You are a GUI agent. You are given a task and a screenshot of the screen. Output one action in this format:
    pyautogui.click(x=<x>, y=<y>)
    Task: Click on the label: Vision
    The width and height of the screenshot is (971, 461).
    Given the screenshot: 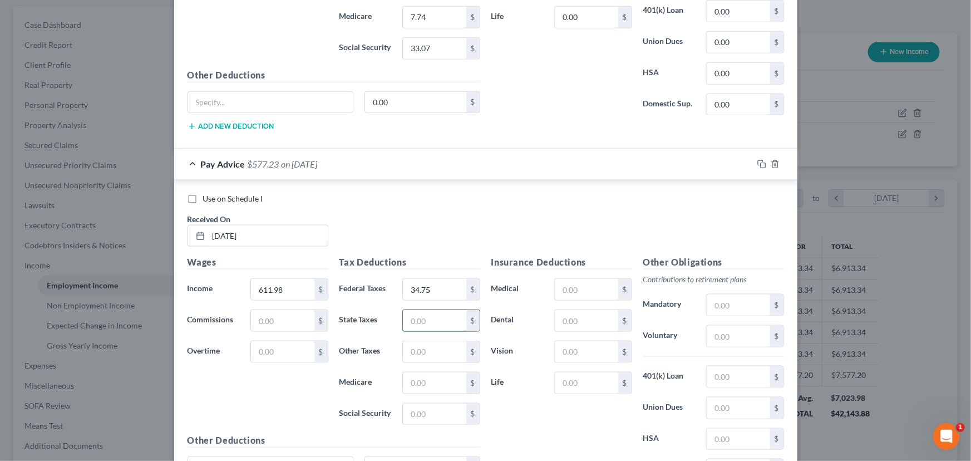 What is the action you would take?
    pyautogui.click(x=517, y=352)
    